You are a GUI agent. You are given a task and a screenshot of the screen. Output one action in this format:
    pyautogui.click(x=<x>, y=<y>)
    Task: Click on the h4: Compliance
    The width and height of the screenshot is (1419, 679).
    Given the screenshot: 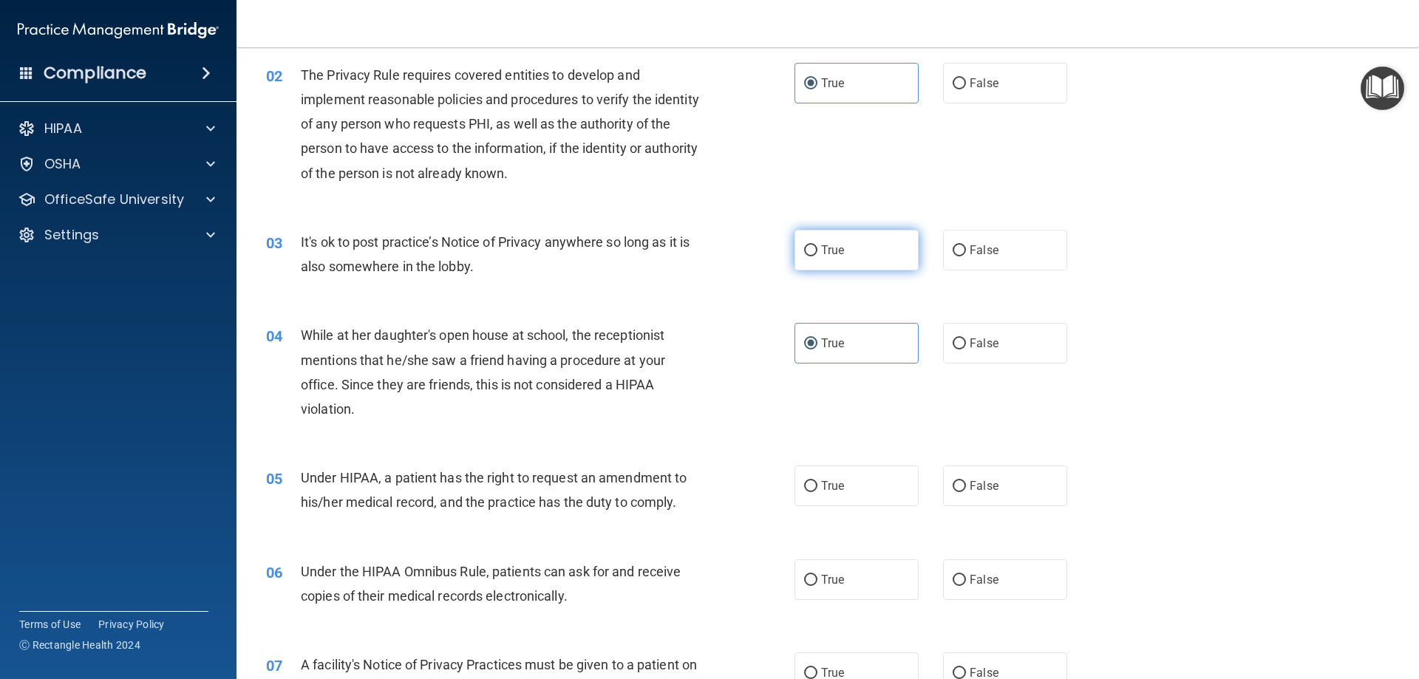 What is the action you would take?
    pyautogui.click(x=95, y=73)
    